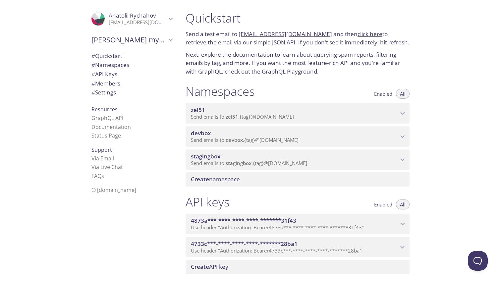  What do you see at coordinates (298, 137) in the screenshot?
I see `div: devbox namespace` at bounding box center [298, 137].